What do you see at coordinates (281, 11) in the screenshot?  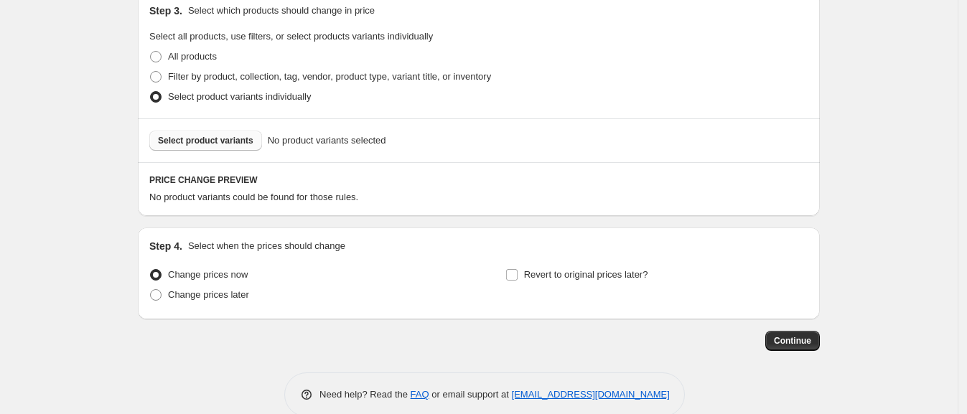 I see `p: Select which products should change in price` at bounding box center [281, 11].